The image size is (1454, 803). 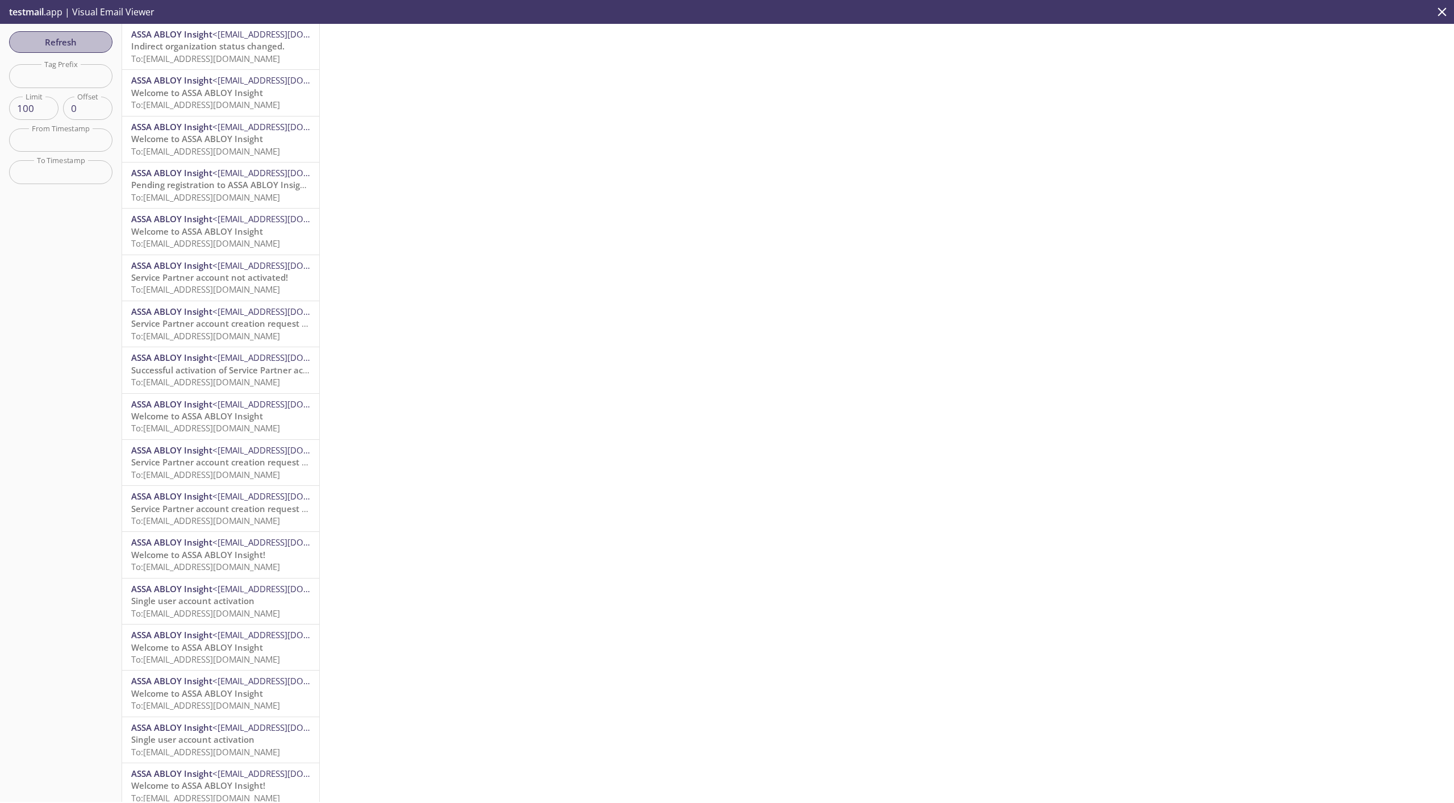 I want to click on span: Refresh, so click(x=61, y=42).